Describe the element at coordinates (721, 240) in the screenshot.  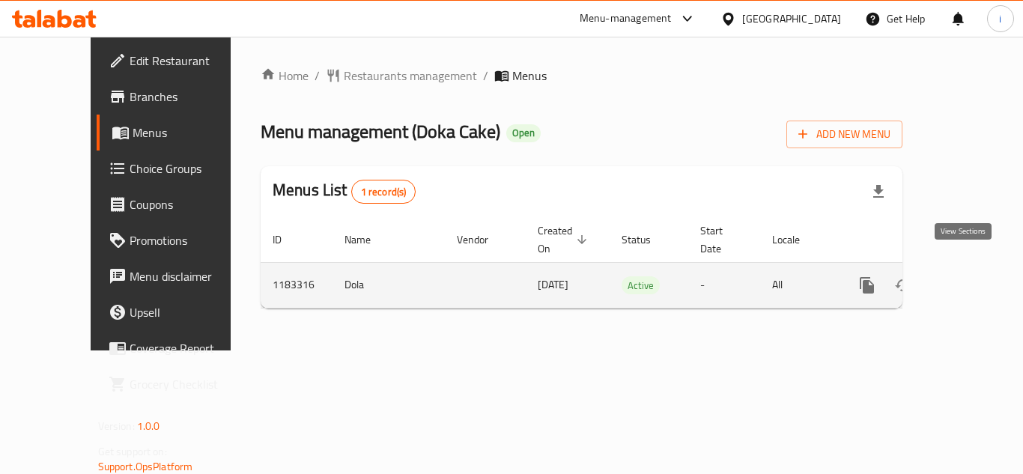
I see `span: Start Date` at that location.